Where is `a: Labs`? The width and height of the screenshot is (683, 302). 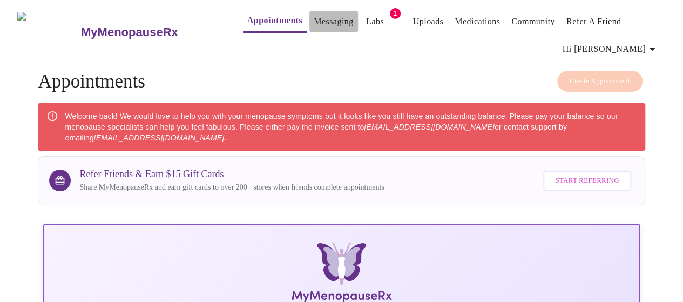
a: Labs is located at coordinates (375, 22).